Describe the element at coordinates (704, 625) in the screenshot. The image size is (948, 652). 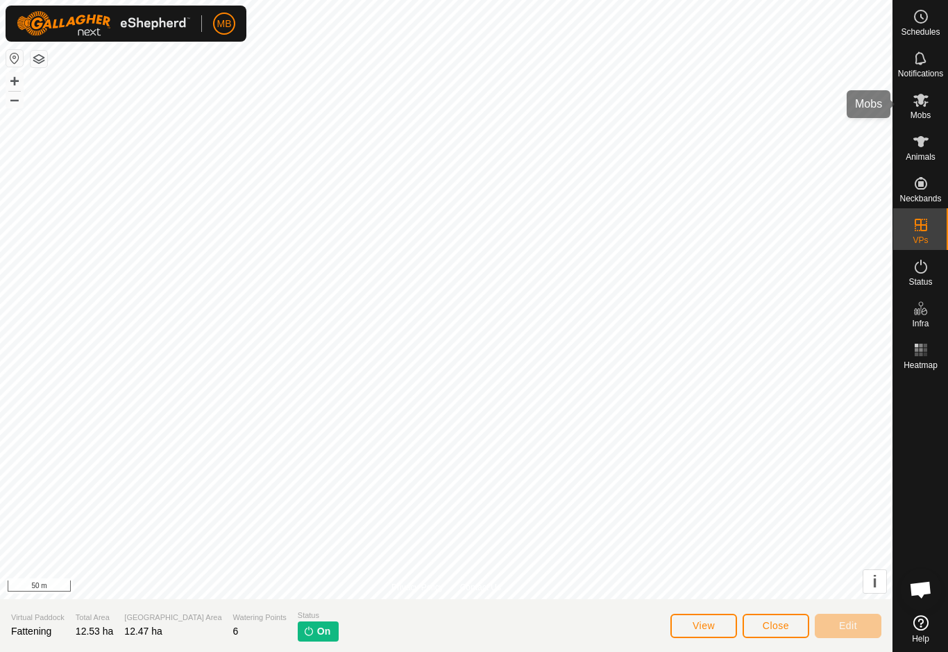
I see `button: View` at that location.